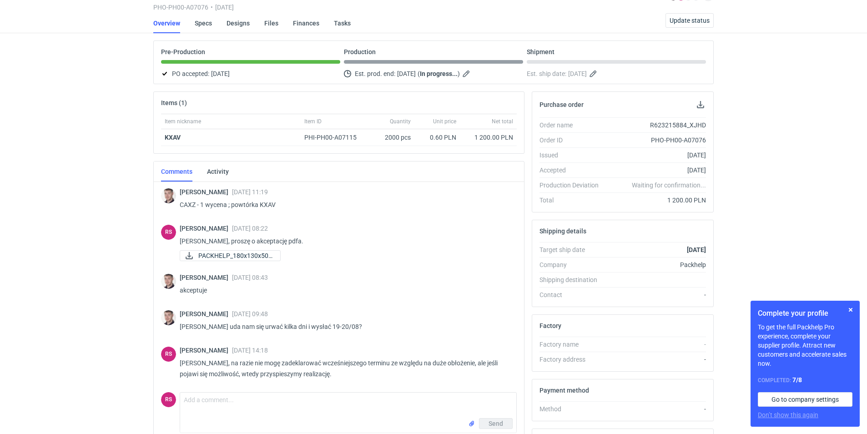 This screenshot has height=434, width=867. What do you see at coordinates (360, 52) in the screenshot?
I see `p: Production` at bounding box center [360, 52].